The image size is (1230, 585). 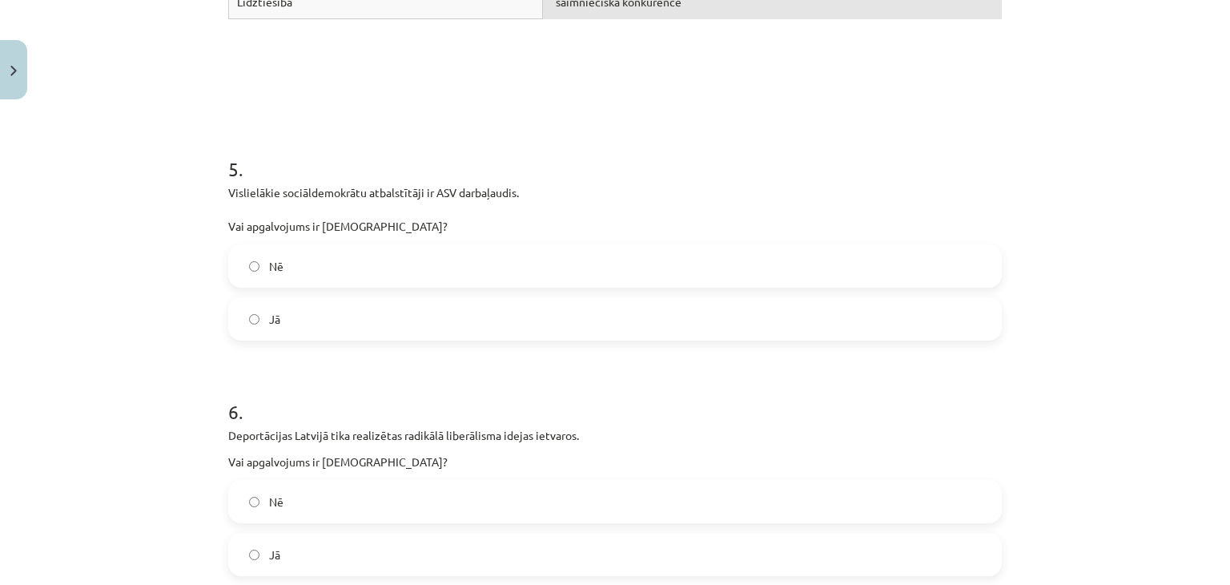 What do you see at coordinates (14, 70) in the screenshot?
I see `img: icon-close-lesson-0947bae3869378f0d4975bcd49f059093ad1ed9edebbc8119c70593378902aed.svg` at bounding box center [14, 70].